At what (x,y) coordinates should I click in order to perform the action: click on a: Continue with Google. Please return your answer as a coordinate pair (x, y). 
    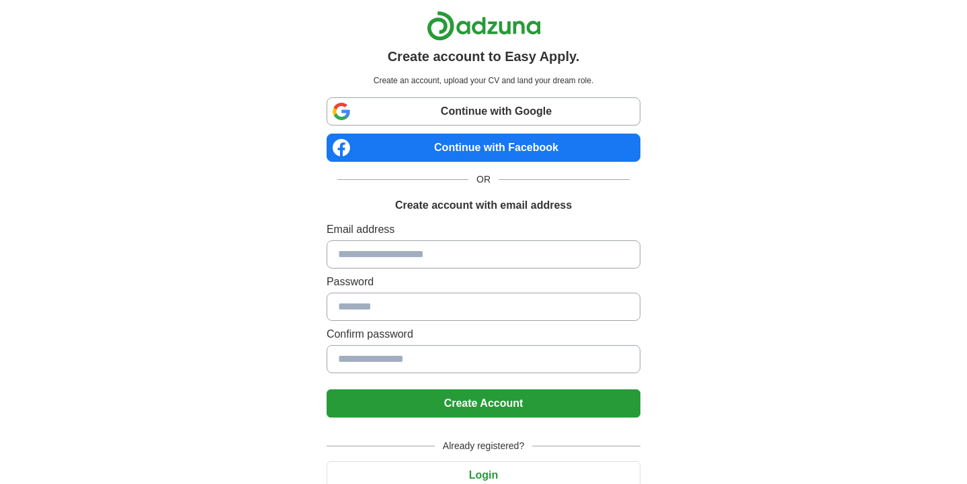
    Looking at the image, I should click on (483, 111).